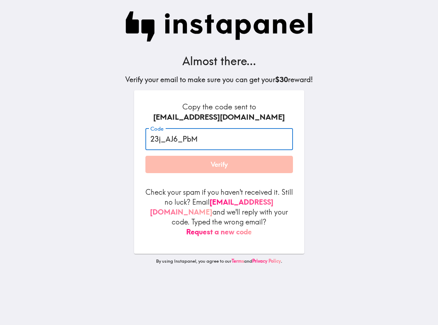 The width and height of the screenshot is (438, 325). Describe the element at coordinates (219, 212) in the screenshot. I see `p: Check your spam if you haven't received it. Still no luck? Email and we'll reply with your code. ...` at that location.